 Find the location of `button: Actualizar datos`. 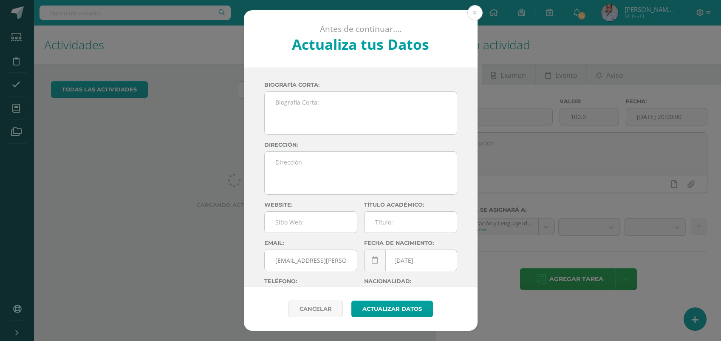

button: Actualizar datos is located at coordinates (392, 309).